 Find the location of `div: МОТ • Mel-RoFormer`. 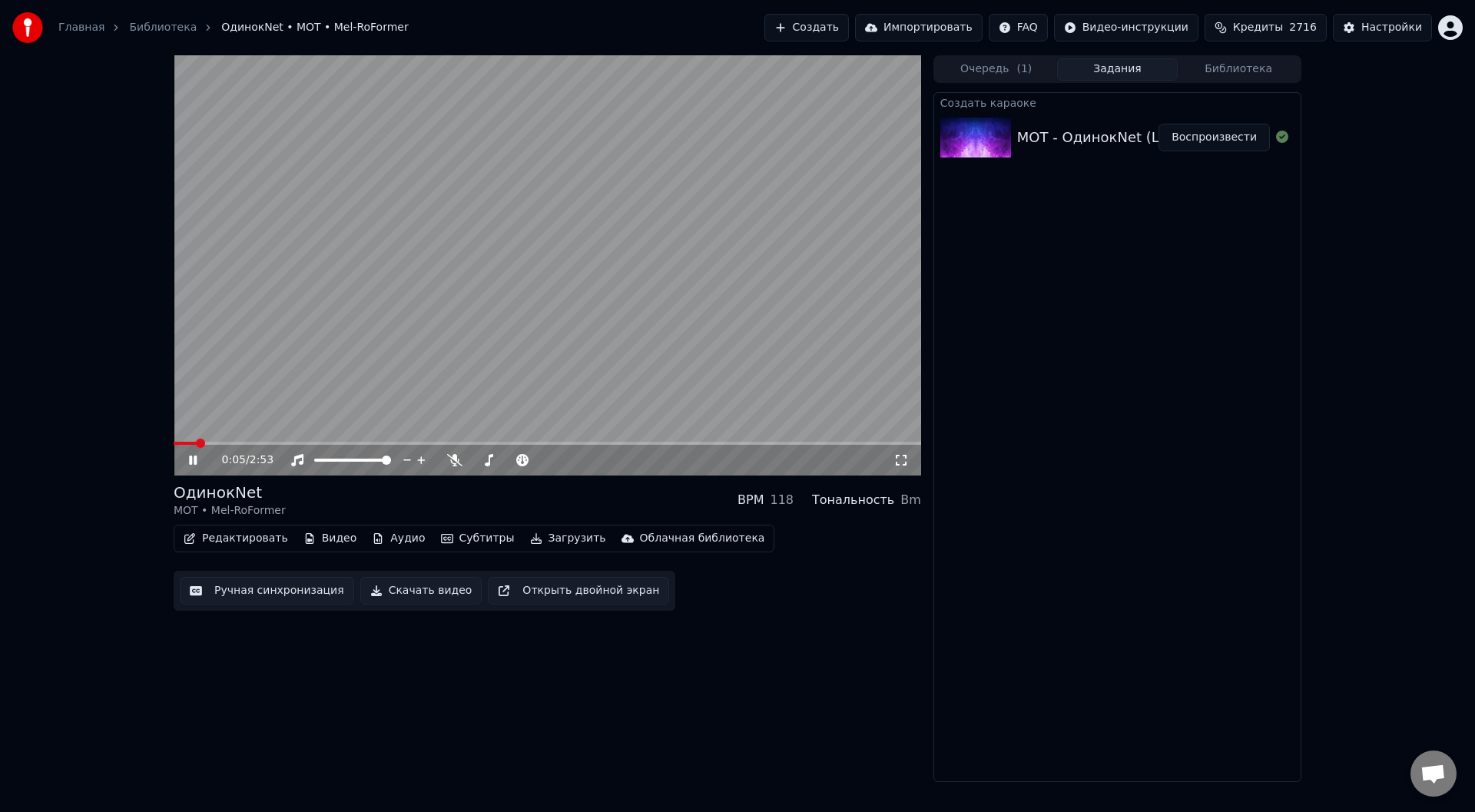

div: МОТ • Mel-RoFormer is located at coordinates (230, 511).